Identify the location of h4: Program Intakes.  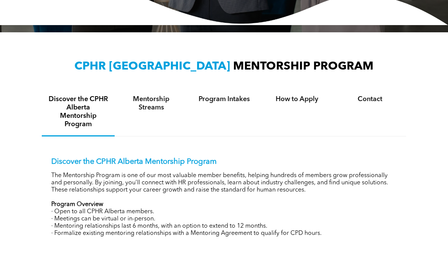
(224, 99).